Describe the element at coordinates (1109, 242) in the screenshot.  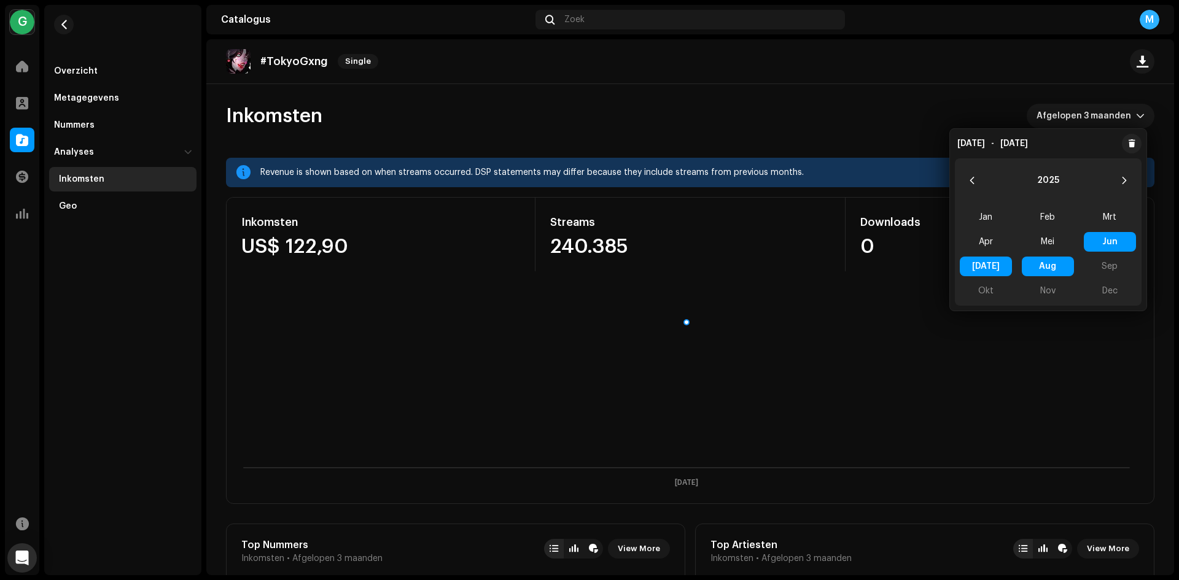
I see `span: Jun` at that location.